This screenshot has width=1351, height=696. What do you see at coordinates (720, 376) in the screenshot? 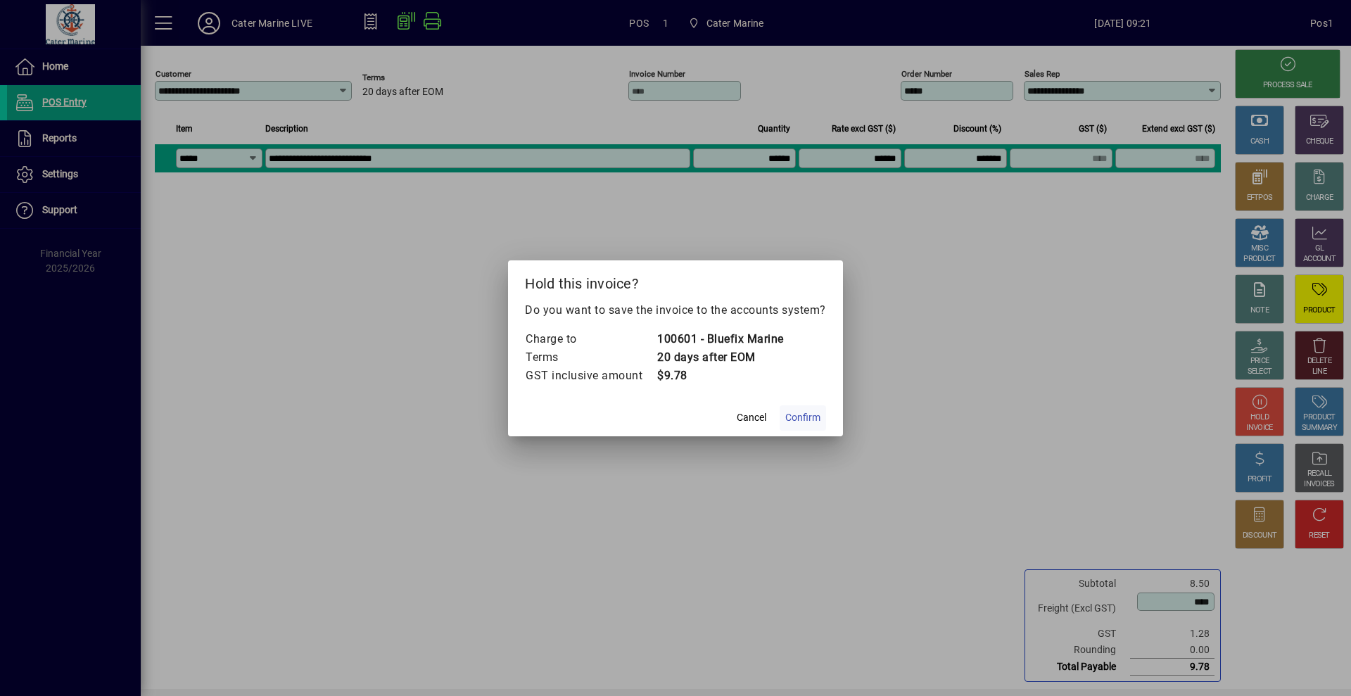
I see `td: $9.78` at bounding box center [720, 376].